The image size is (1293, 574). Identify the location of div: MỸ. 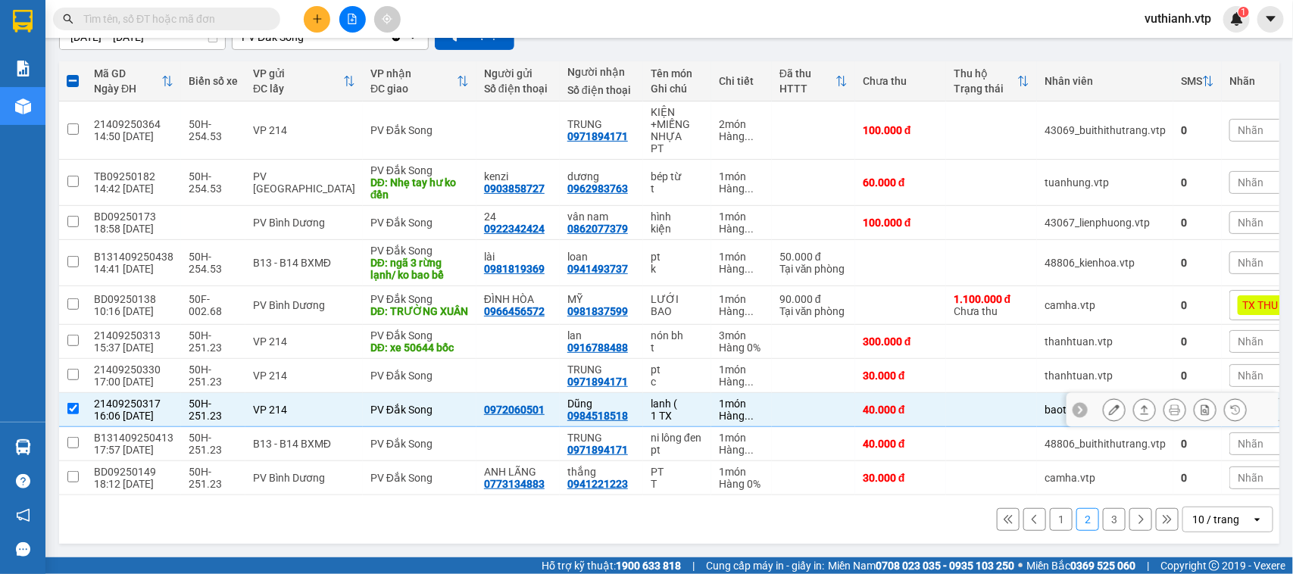
(601, 299).